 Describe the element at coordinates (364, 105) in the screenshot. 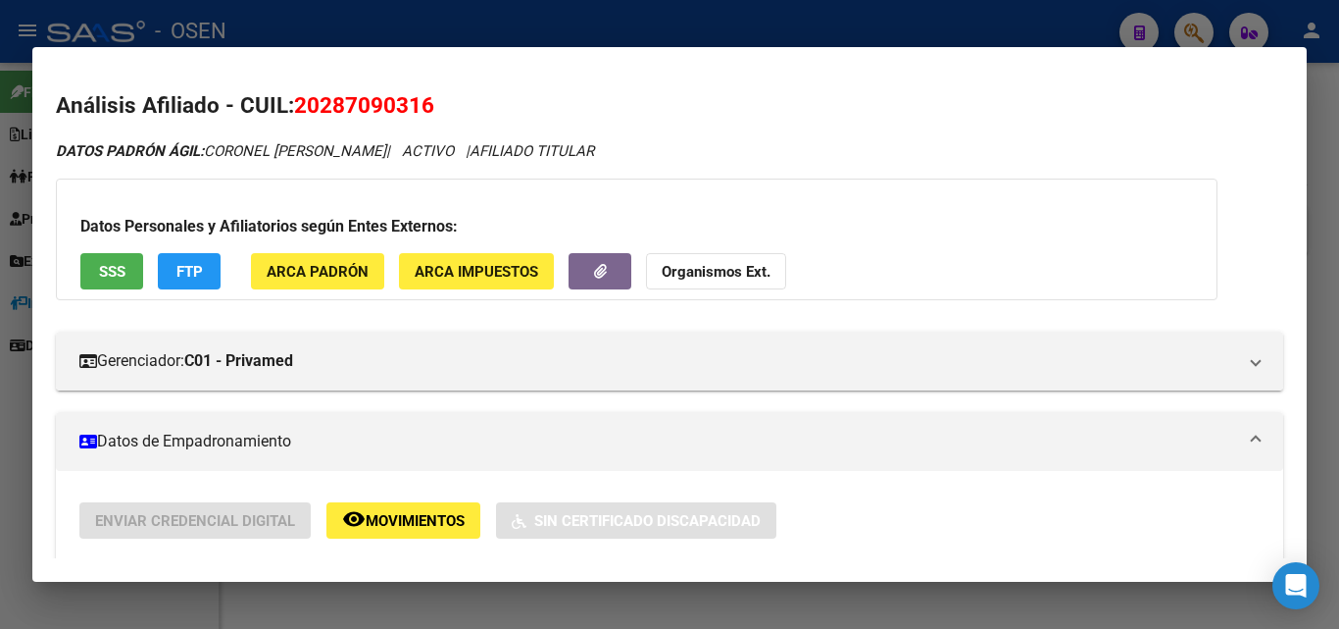

I see `span: 20287090316` at that location.